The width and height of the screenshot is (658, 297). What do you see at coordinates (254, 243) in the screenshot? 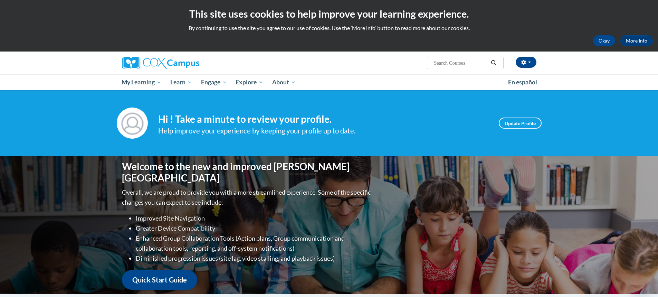
I see `li: Enhanced Group Collaboration Tools (Action plans, Group communication and collaboration tools, re...` at bounding box center [254, 243].